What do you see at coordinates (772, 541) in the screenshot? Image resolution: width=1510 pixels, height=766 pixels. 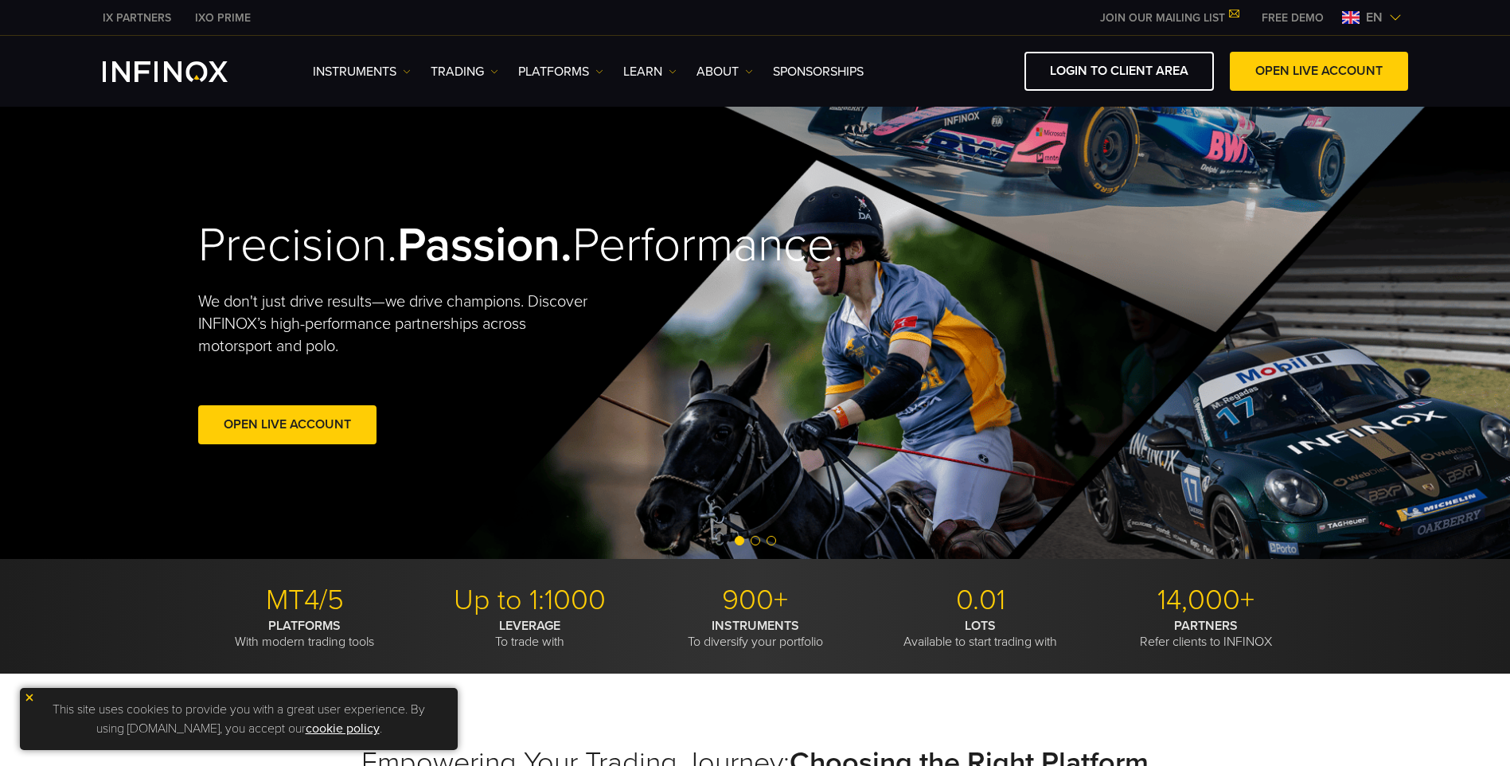 I see `span: Go to slide 3` at bounding box center [772, 541].